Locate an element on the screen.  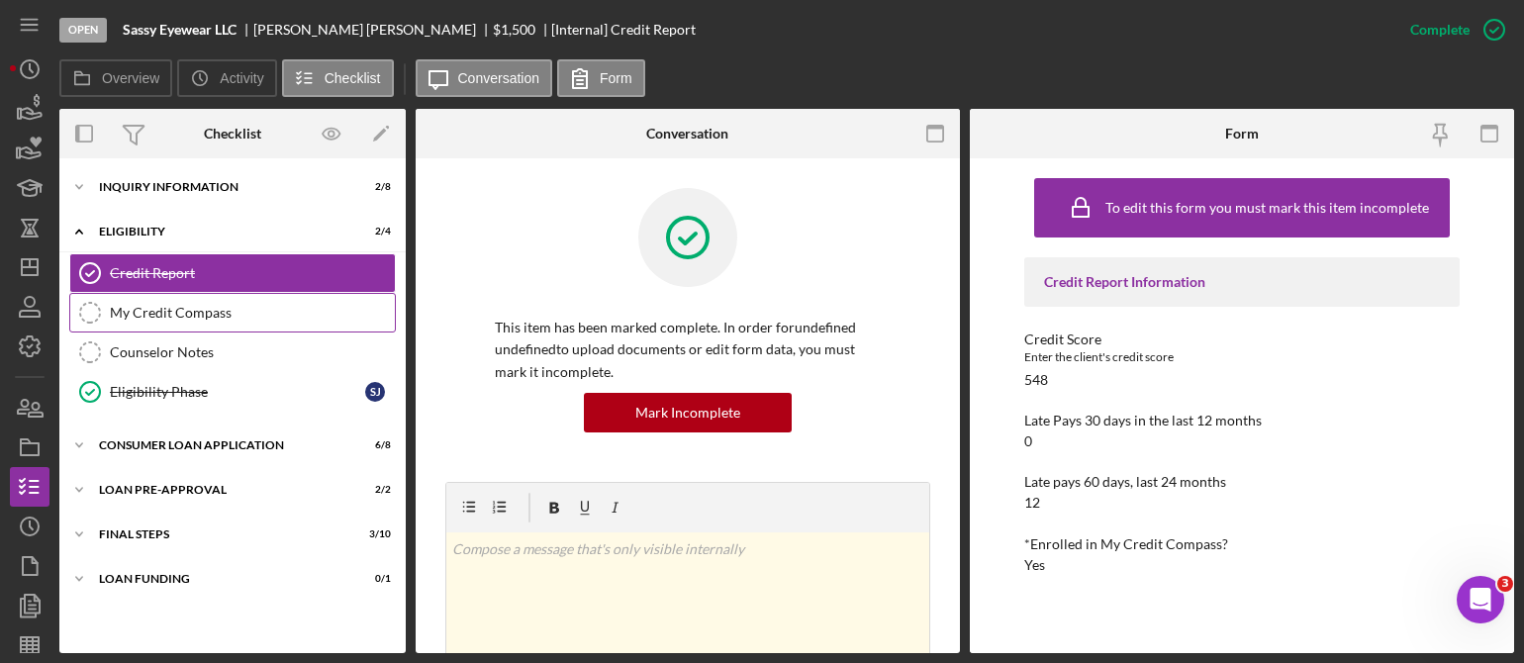
div: Counselor Notes is located at coordinates (252, 352).